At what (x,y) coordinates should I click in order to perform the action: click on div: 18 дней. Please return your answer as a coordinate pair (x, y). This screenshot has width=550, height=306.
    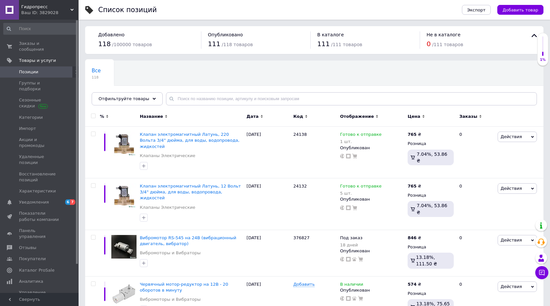
    Looking at the image, I should click on (351, 245).